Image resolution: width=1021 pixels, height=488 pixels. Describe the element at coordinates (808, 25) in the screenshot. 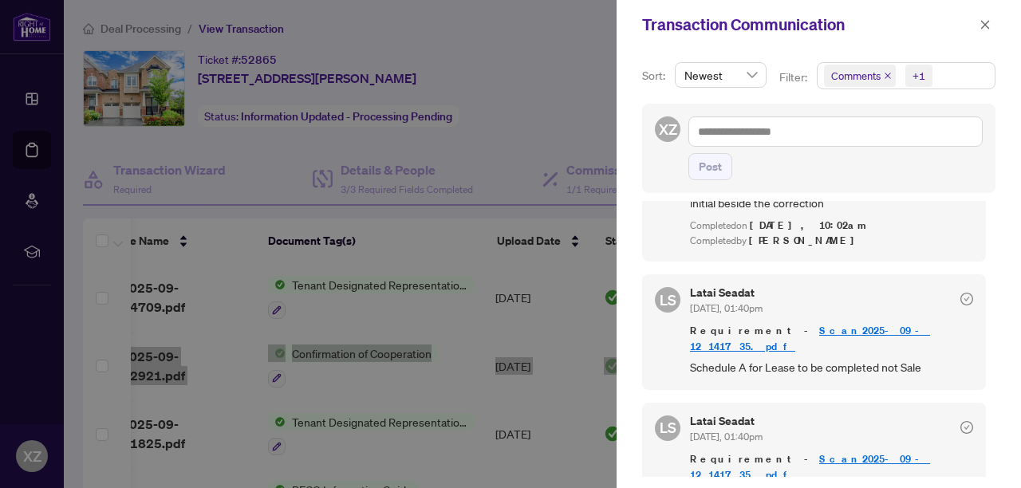

I see `div: Transaction Communication` at that location.